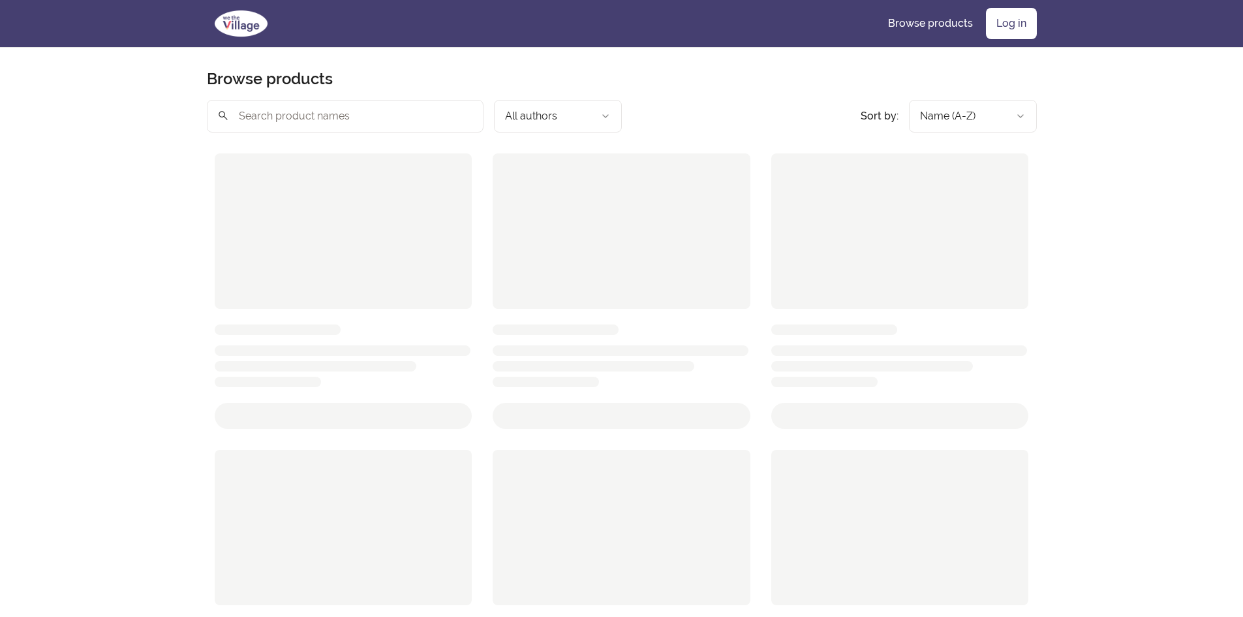 The height and width of the screenshot is (617, 1243). Describe the element at coordinates (241, 23) in the screenshot. I see `img: We The Village logo` at that location.